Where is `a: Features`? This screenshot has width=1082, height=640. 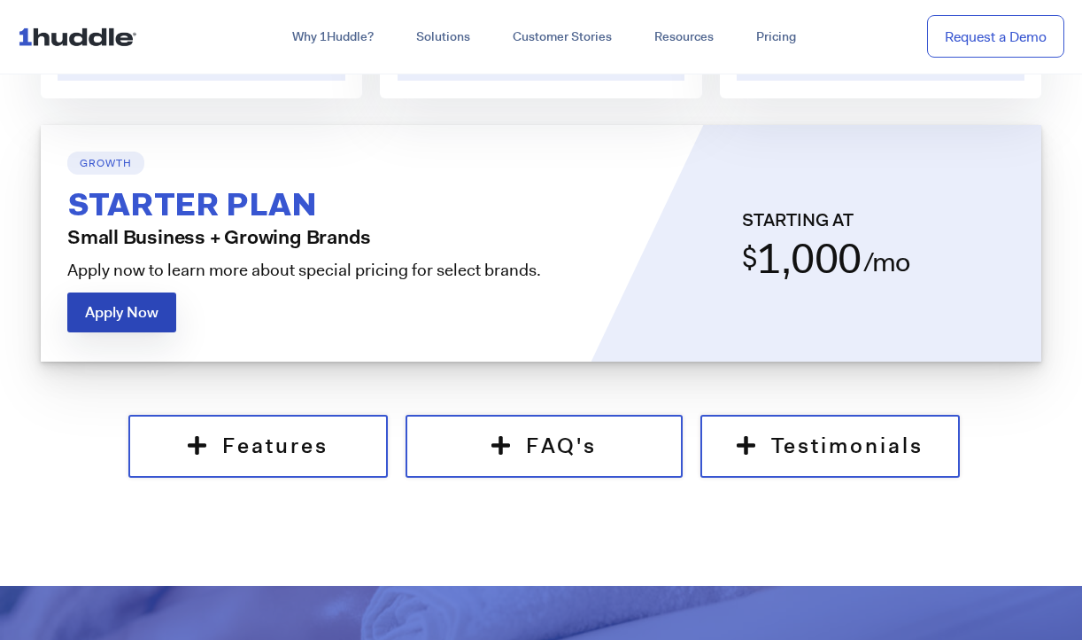 a: Features is located at coordinates (258, 446).